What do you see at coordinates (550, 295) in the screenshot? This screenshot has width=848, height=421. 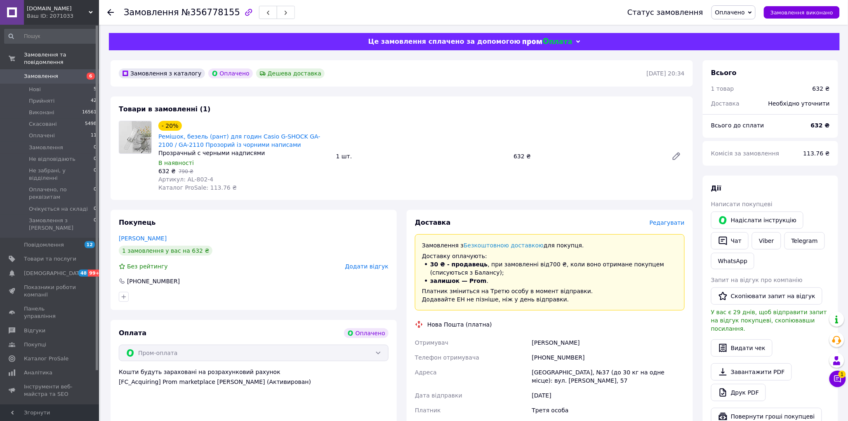 I see `p: Платник зміниться на Третю особу в момент відправки. Додавайте ЕН не пізніше, ніж у день відправки.` at bounding box center [550, 295].